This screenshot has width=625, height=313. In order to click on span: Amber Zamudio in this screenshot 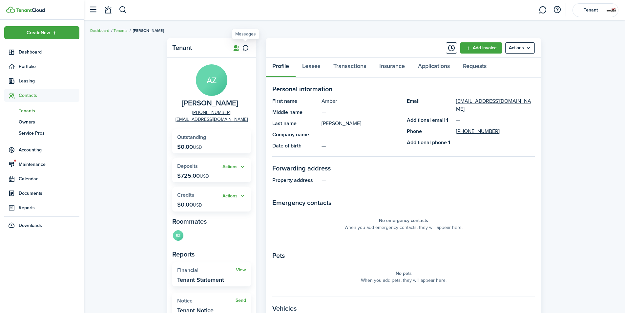, I will do `click(210, 103)`.